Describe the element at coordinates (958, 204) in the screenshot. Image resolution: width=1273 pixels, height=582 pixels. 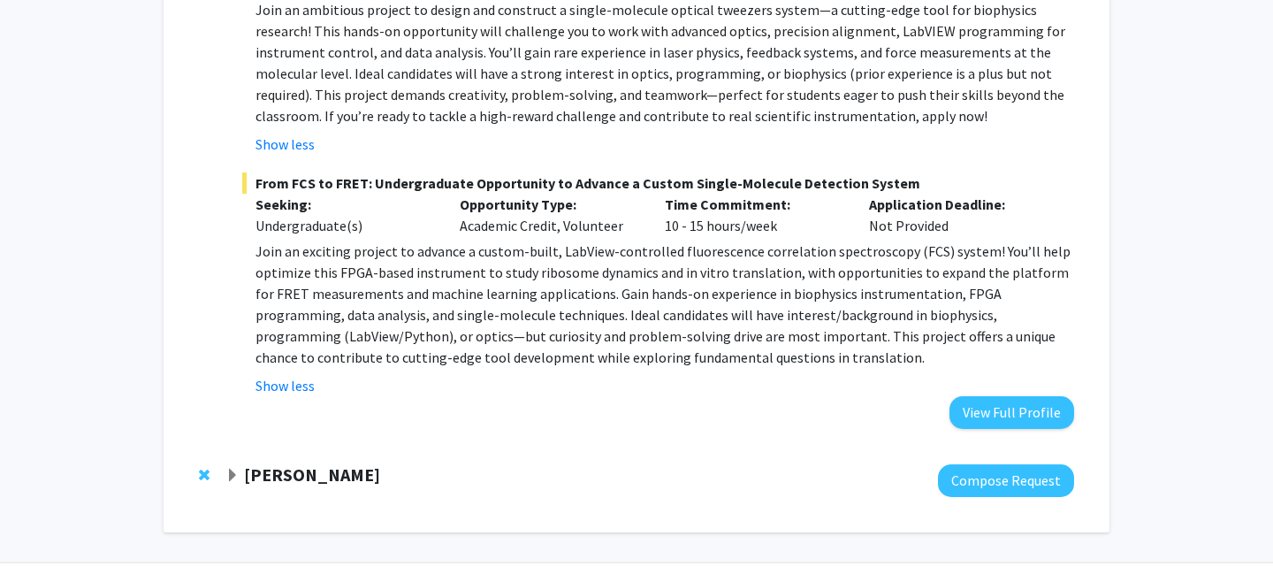
I see `p: Application Deadline:` at that location.